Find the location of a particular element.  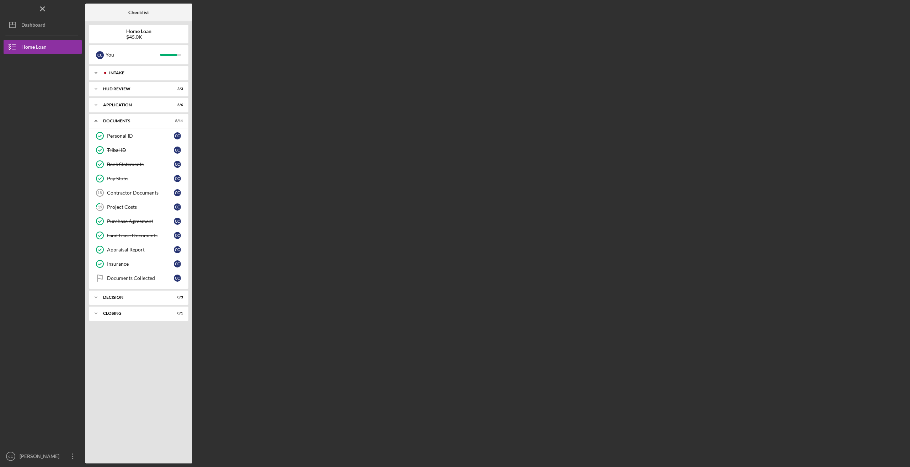

a: Appraisal ReportCC is located at coordinates (139, 250).